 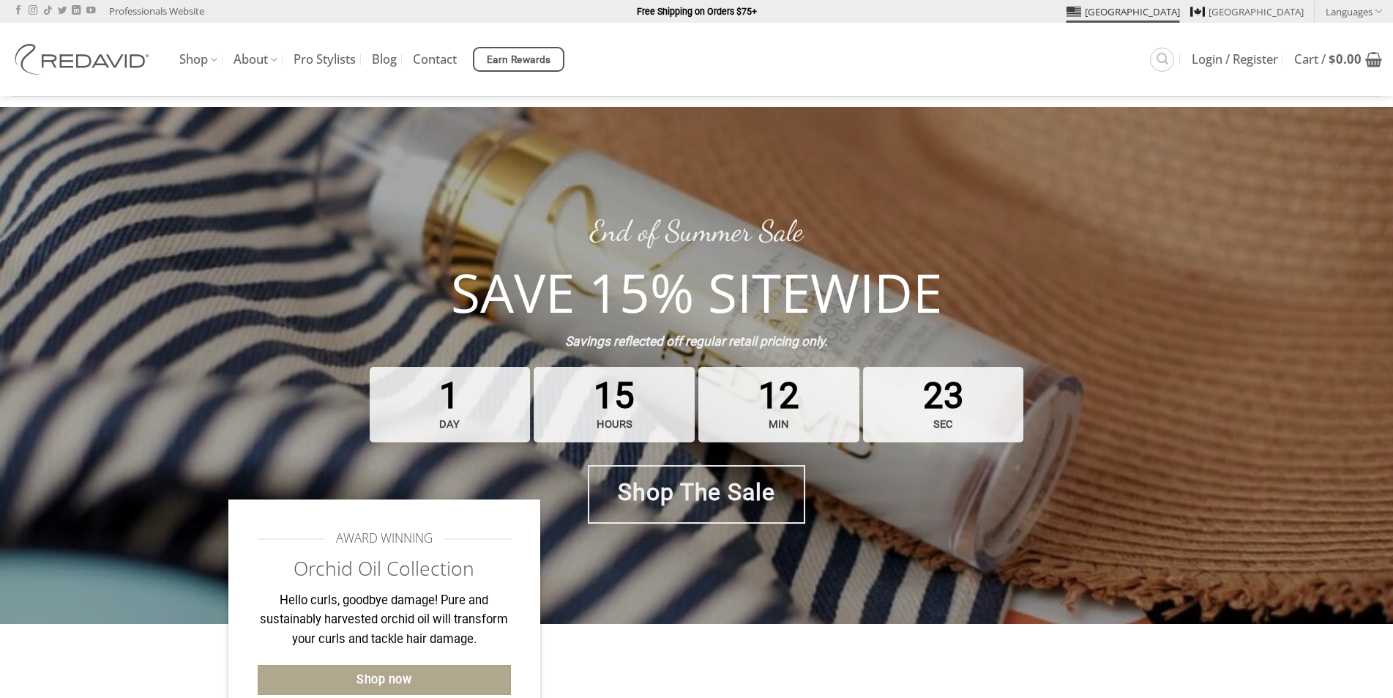 What do you see at coordinates (696, 291) in the screenshot?
I see `strong: SAVE 15% SITEWIDE` at bounding box center [696, 291].